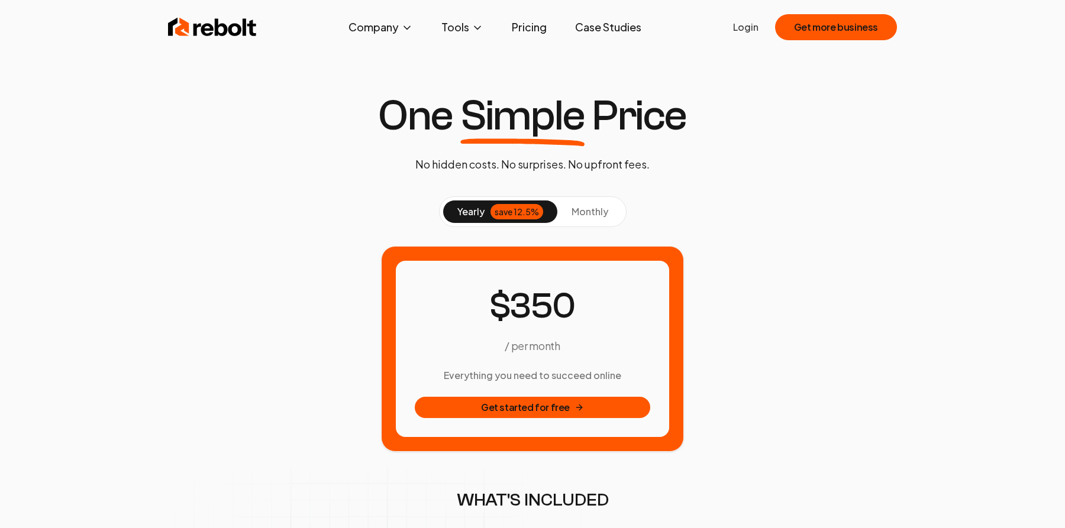  What do you see at coordinates (471, 212) in the screenshot?
I see `span: yearly` at bounding box center [471, 212].